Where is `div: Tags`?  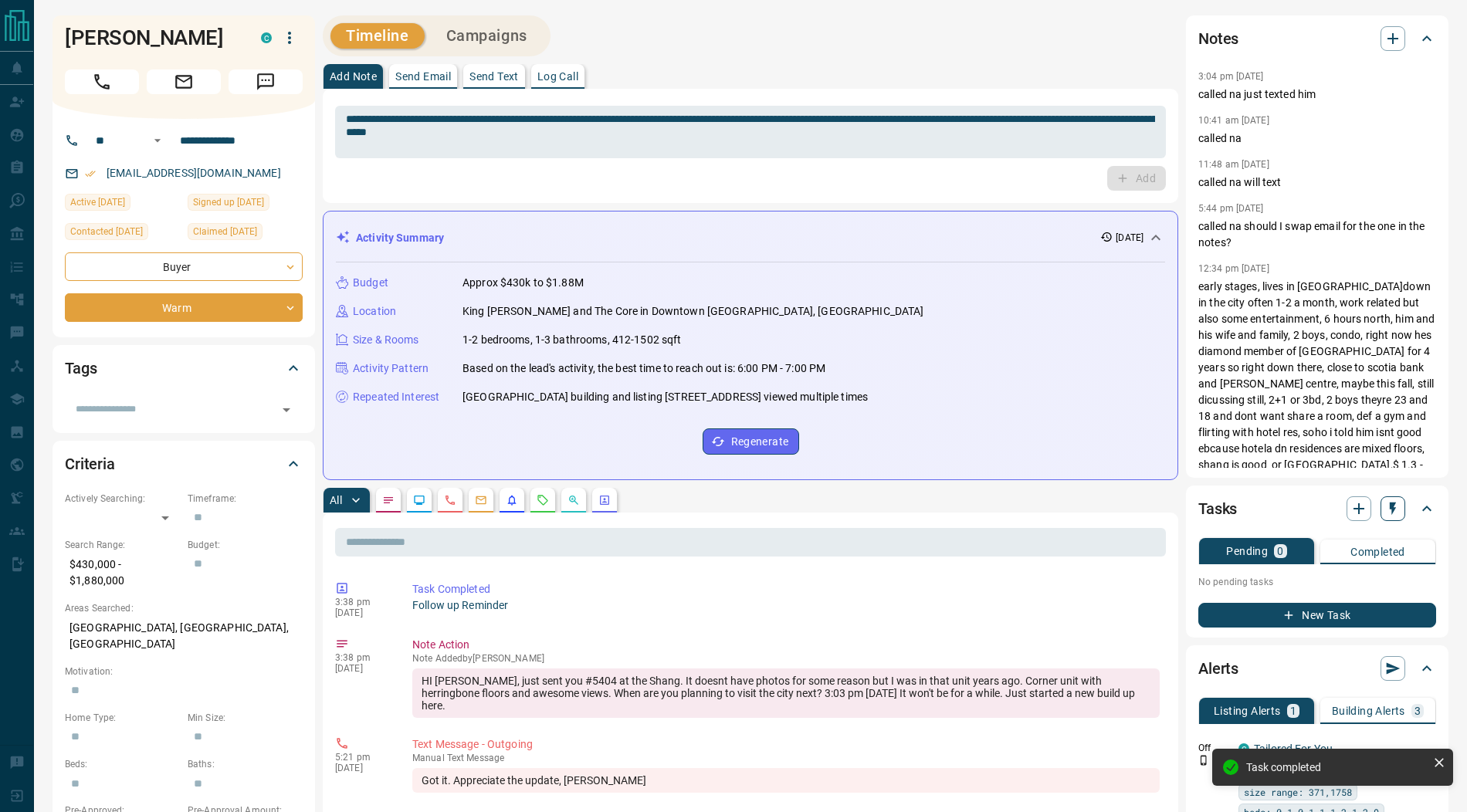
div: Tags is located at coordinates (183, 368).